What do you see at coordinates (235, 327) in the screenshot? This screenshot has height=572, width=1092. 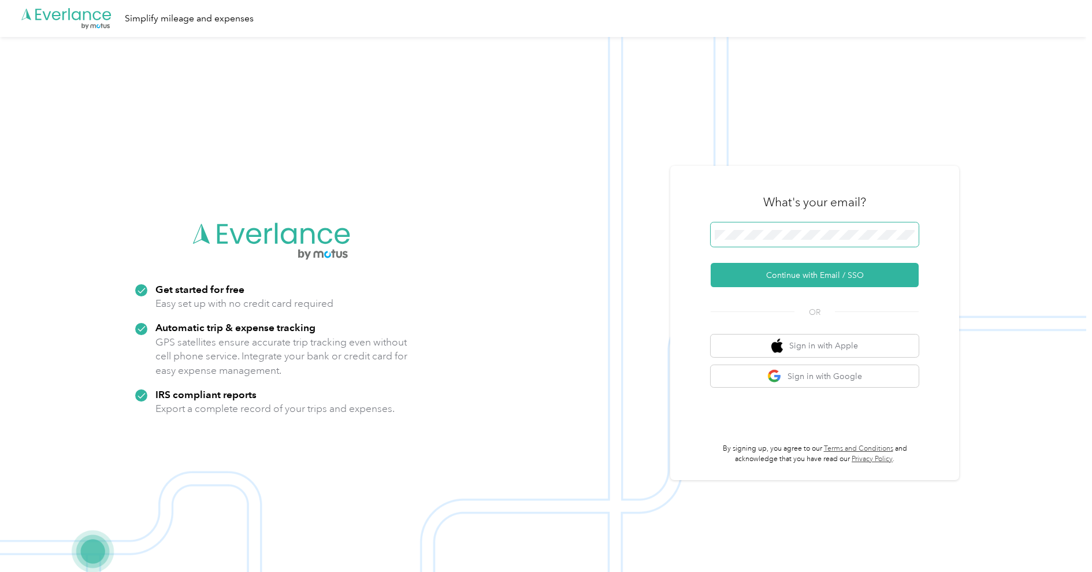 I see `strong: Automatic trip & expense tracking` at bounding box center [235, 327].